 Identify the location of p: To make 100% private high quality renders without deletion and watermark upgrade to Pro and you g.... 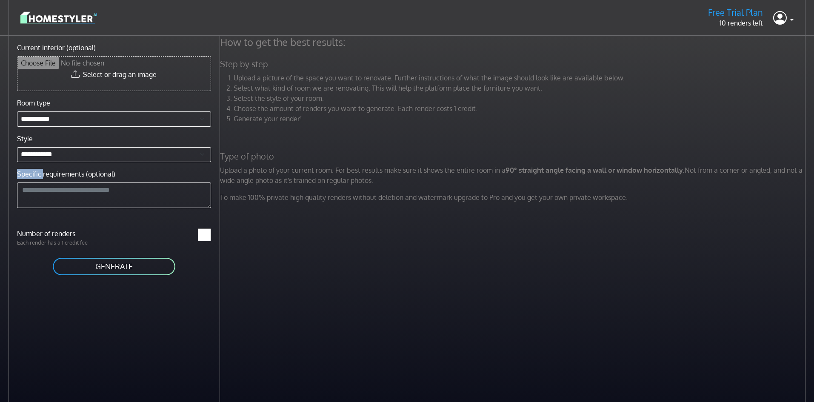
(514, 197).